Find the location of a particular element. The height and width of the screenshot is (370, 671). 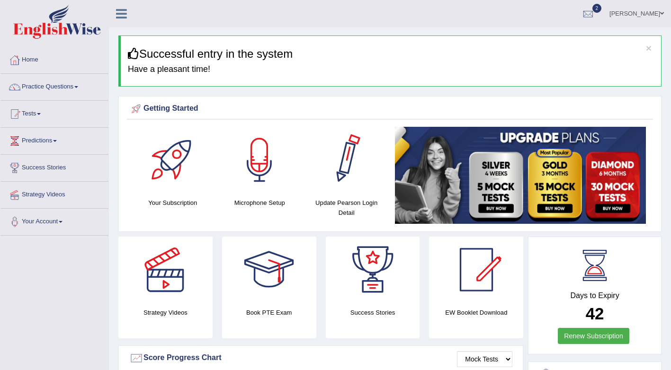

a: Predictions is located at coordinates (54, 140).